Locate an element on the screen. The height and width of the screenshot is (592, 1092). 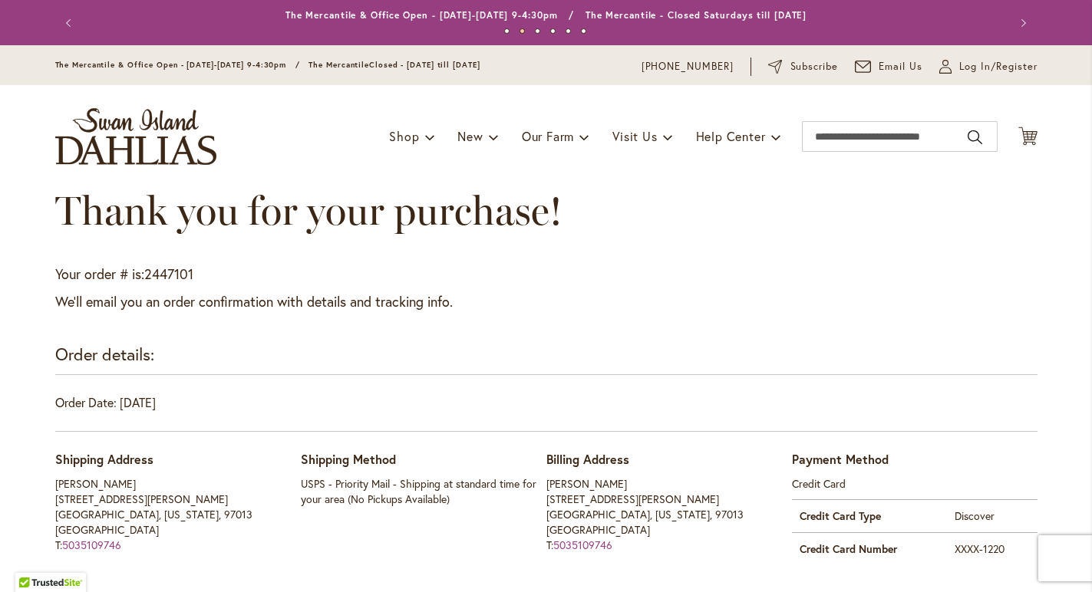
span: Shipping Address is located at coordinates (104, 459).